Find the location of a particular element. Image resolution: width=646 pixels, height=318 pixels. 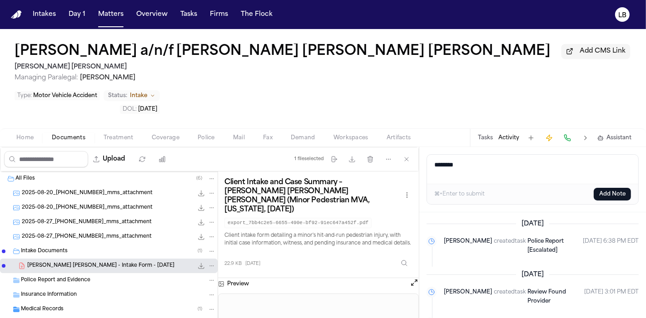

span: Mail is located at coordinates (239, 138).